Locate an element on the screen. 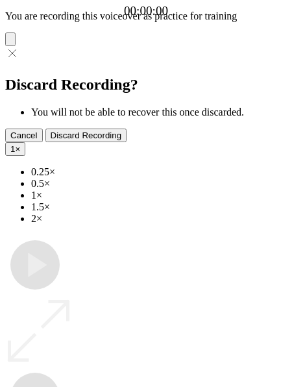 The width and height of the screenshot is (292, 387). button: Cancel is located at coordinates (24, 135).